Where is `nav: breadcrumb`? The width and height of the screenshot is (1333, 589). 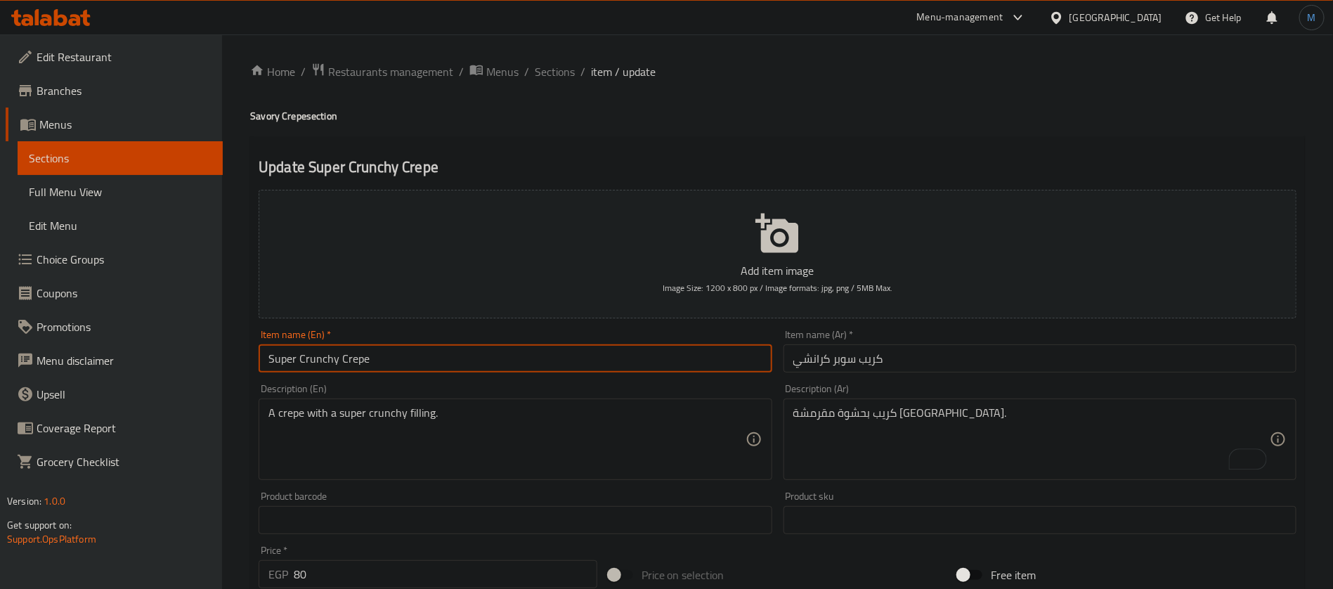
nav: breadcrumb is located at coordinates (777, 72).